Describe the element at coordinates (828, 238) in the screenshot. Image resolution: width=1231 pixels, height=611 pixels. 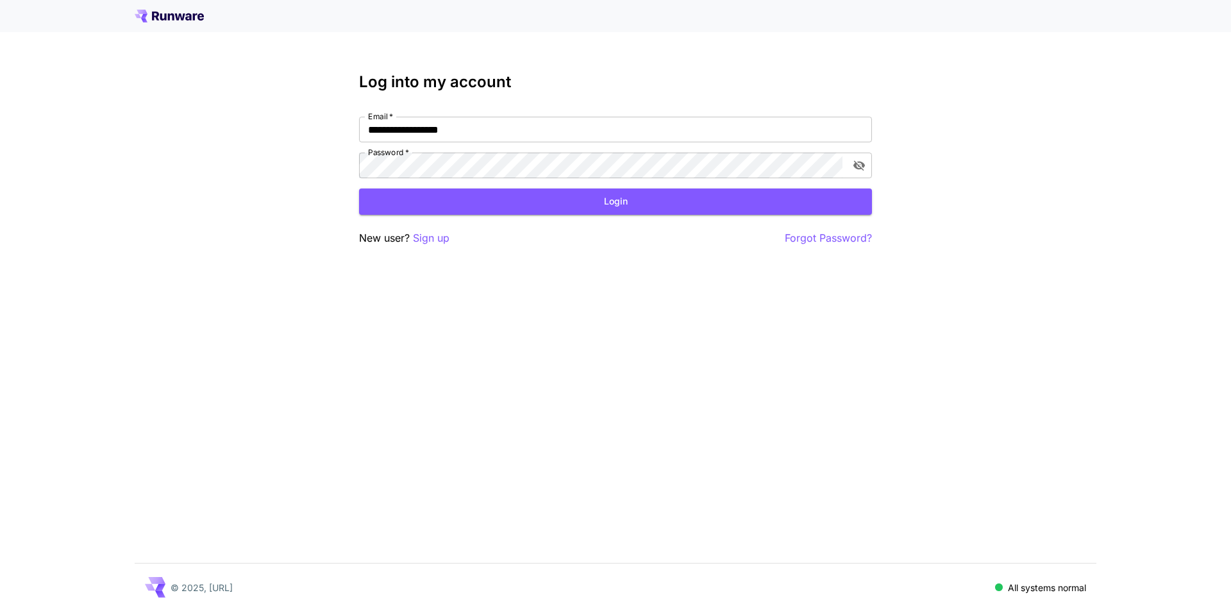
I see `button: Forgot Password?` at that location.